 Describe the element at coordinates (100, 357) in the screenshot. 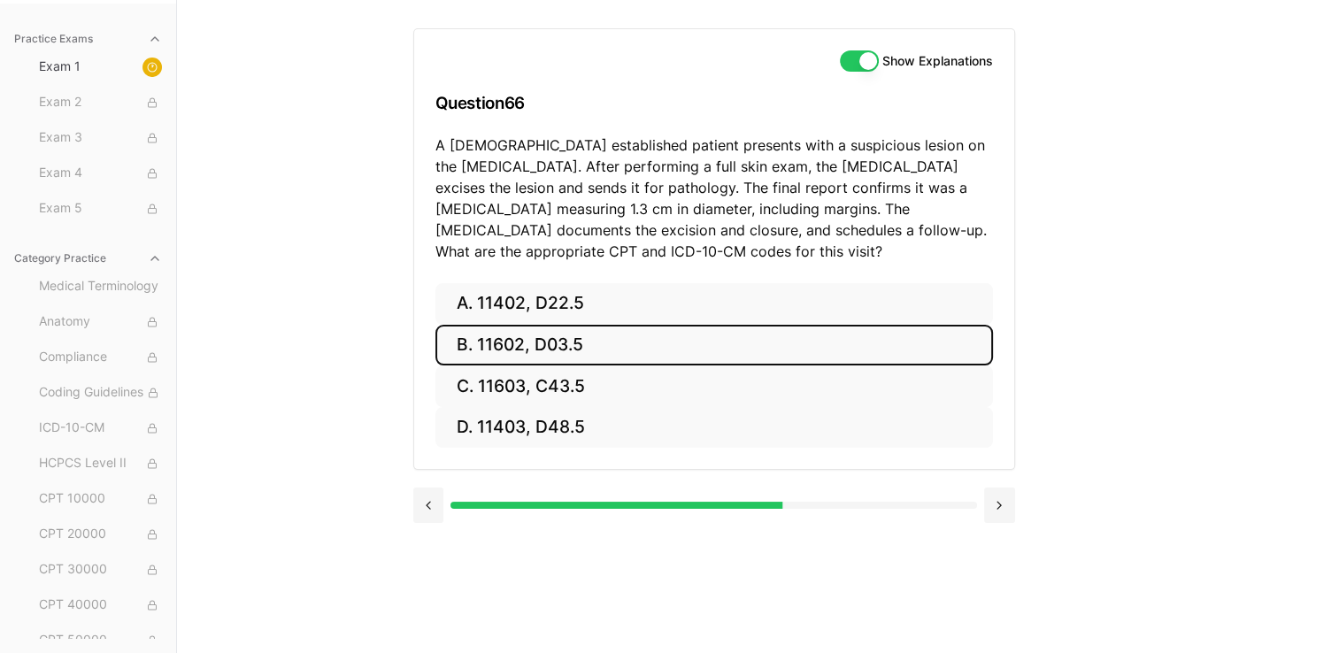

I see `span: Compliance` at that location.